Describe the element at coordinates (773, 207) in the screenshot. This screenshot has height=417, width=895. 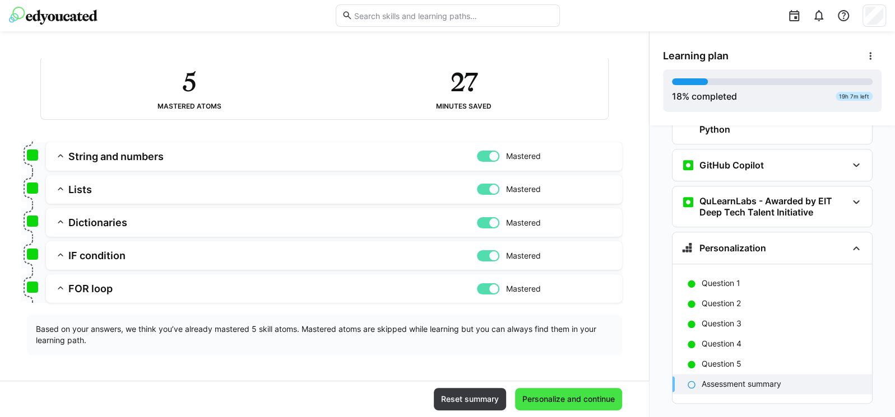
I see `h3: QuLearnLabs - Awarded by EIT Deep Tech Talent Initiative` at that location.